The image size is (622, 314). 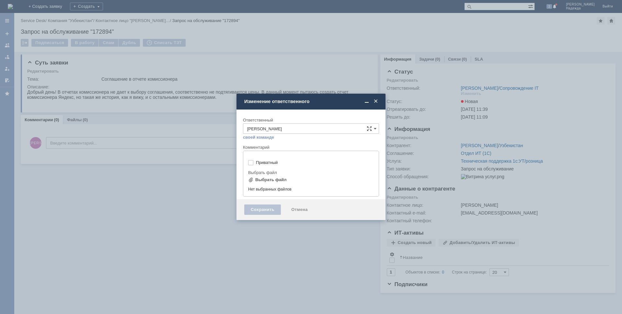 What do you see at coordinates (310, 120) in the screenshot?
I see `div: Ответственный` at bounding box center [310, 120].